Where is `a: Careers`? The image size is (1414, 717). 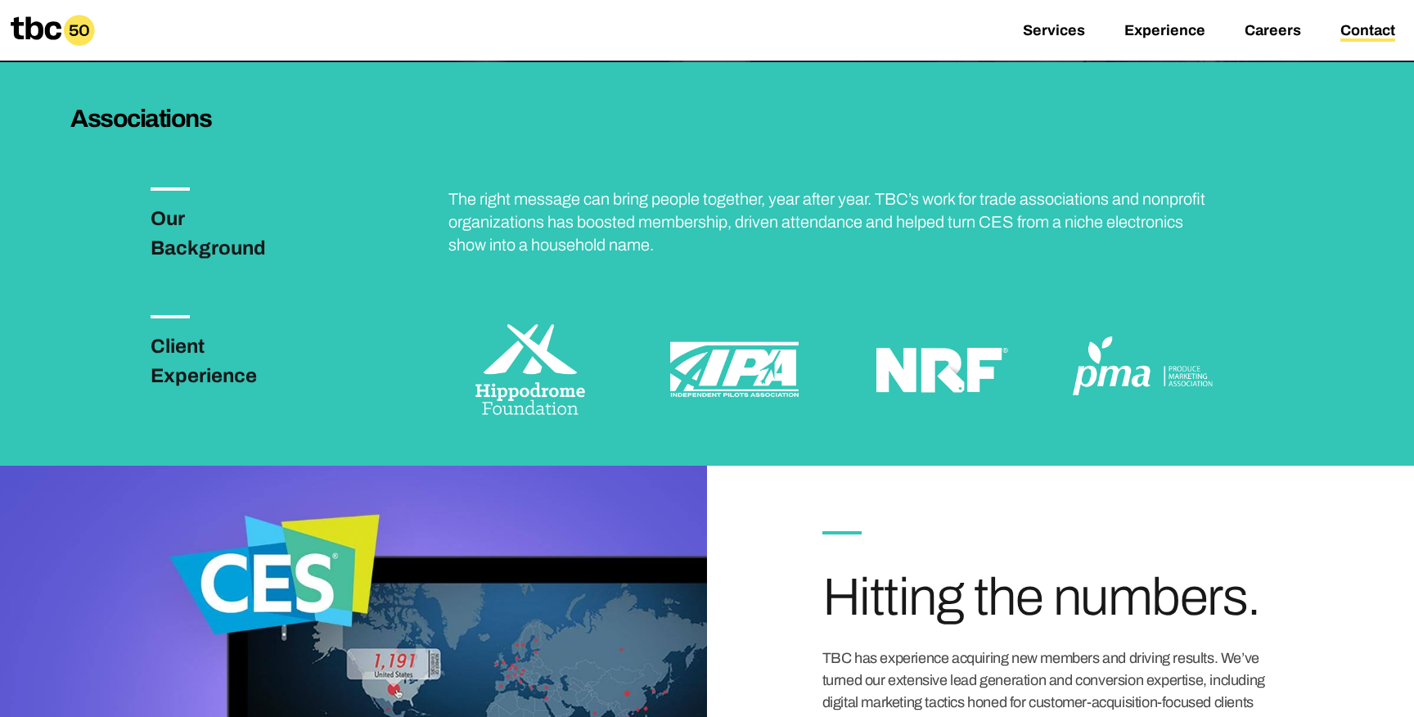
a: Careers is located at coordinates (1272, 32).